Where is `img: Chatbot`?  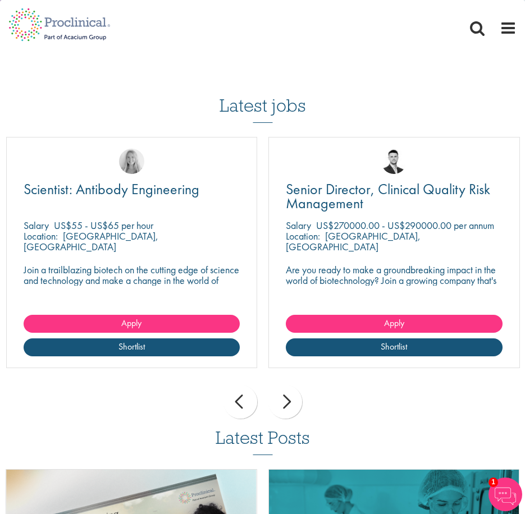
img: Chatbot is located at coordinates (505, 494).